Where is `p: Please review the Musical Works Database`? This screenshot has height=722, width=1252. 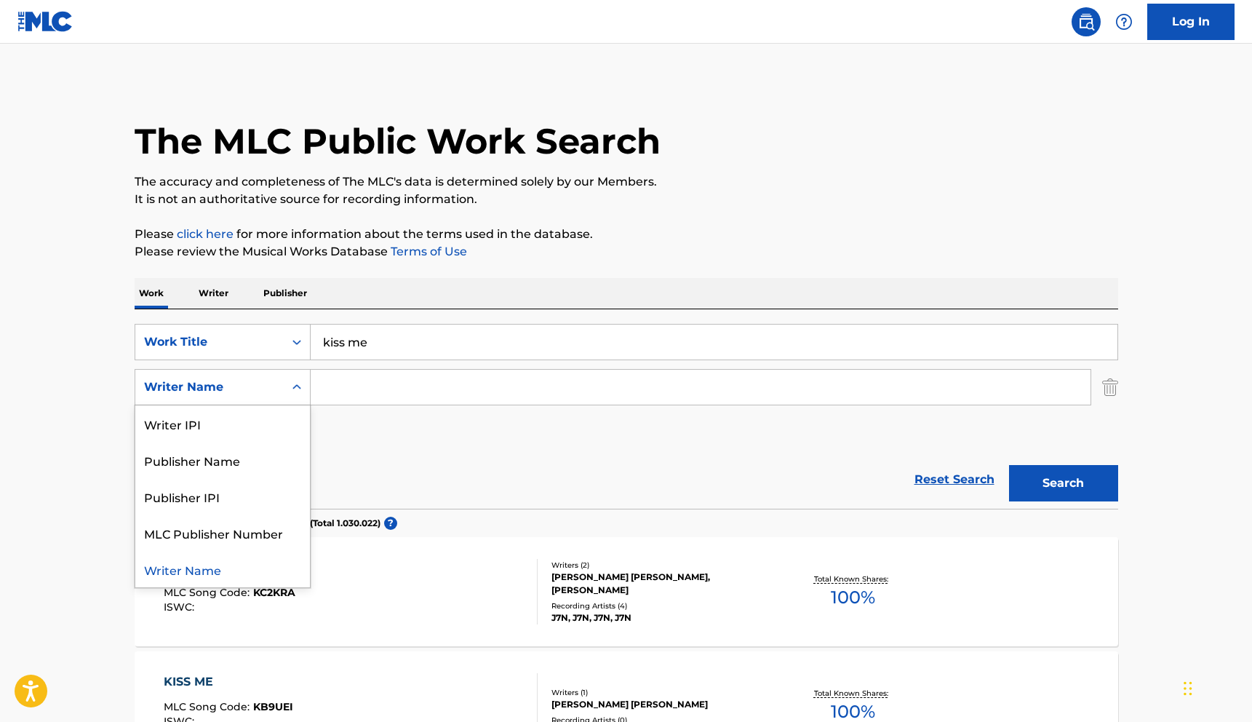
p: Please review the Musical Works Database is located at coordinates (626, 252).